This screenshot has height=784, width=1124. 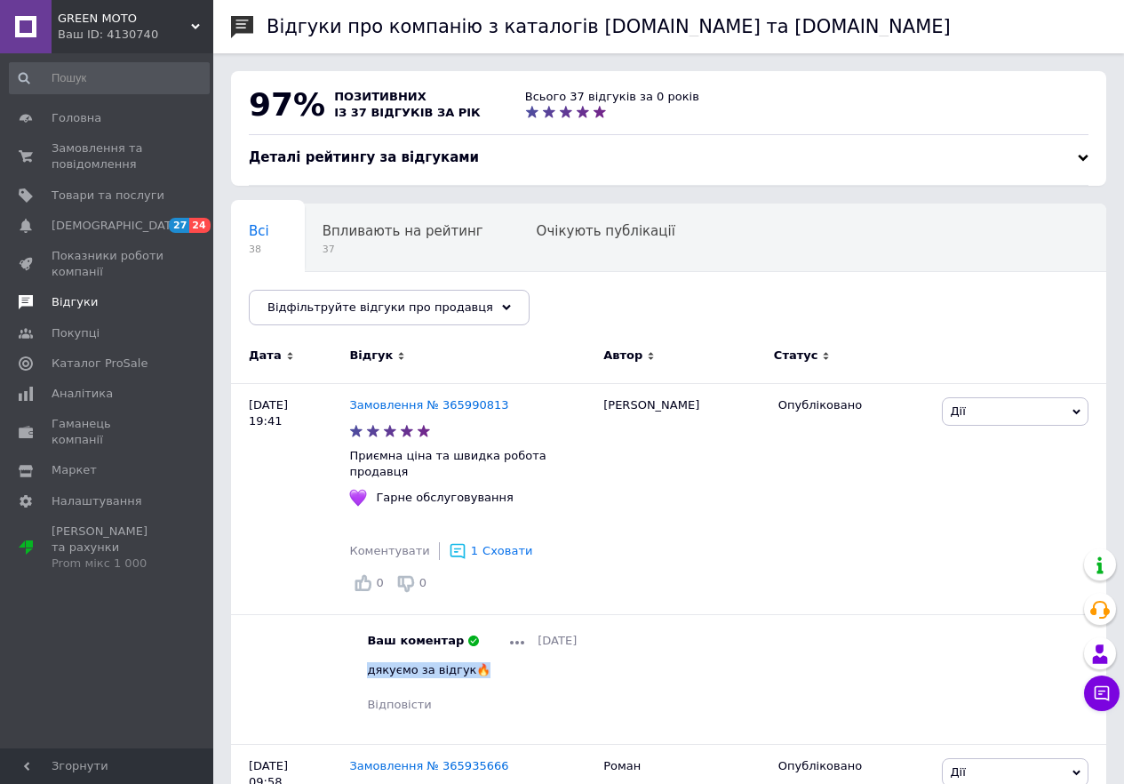 What do you see at coordinates (380, 307) in the screenshot?
I see `span: Відфільтруйте відгуки про продавця` at bounding box center [380, 307].